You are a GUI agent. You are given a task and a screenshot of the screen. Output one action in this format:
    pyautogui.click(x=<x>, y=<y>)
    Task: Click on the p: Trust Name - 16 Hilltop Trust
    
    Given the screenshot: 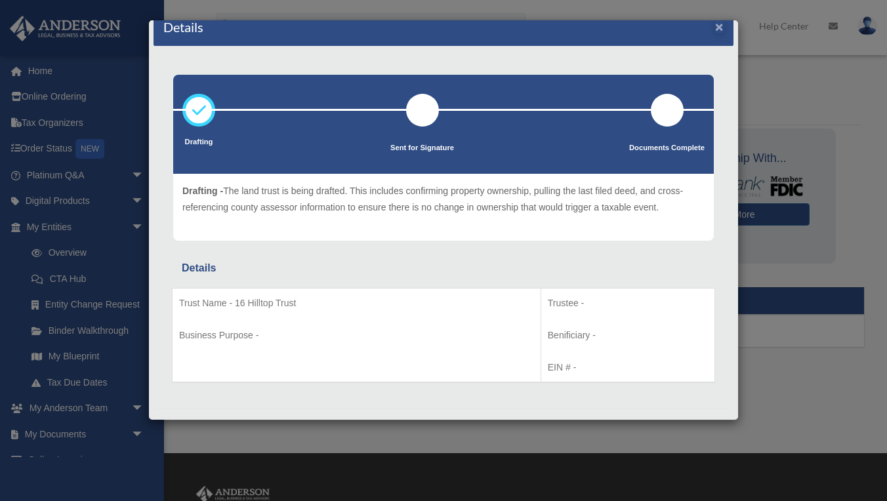 What is the action you would take?
    pyautogui.click(x=356, y=303)
    